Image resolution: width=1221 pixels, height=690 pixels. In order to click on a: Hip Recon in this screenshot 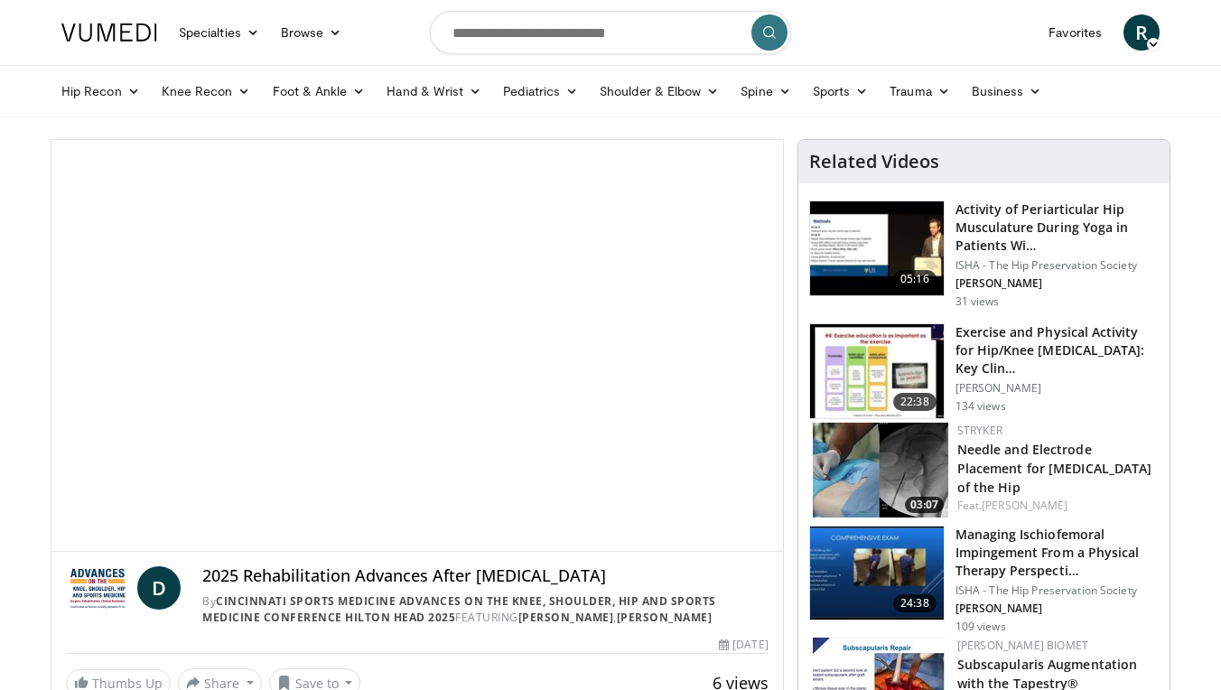, I will do `click(100, 91)`.